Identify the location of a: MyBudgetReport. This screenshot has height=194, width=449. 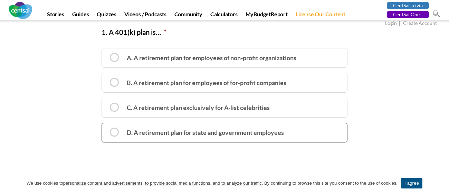
(266, 16).